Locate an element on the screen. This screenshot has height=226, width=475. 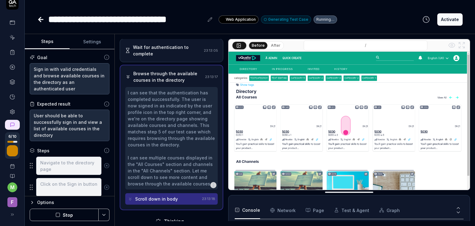
button: m is located at coordinates (12, 187).